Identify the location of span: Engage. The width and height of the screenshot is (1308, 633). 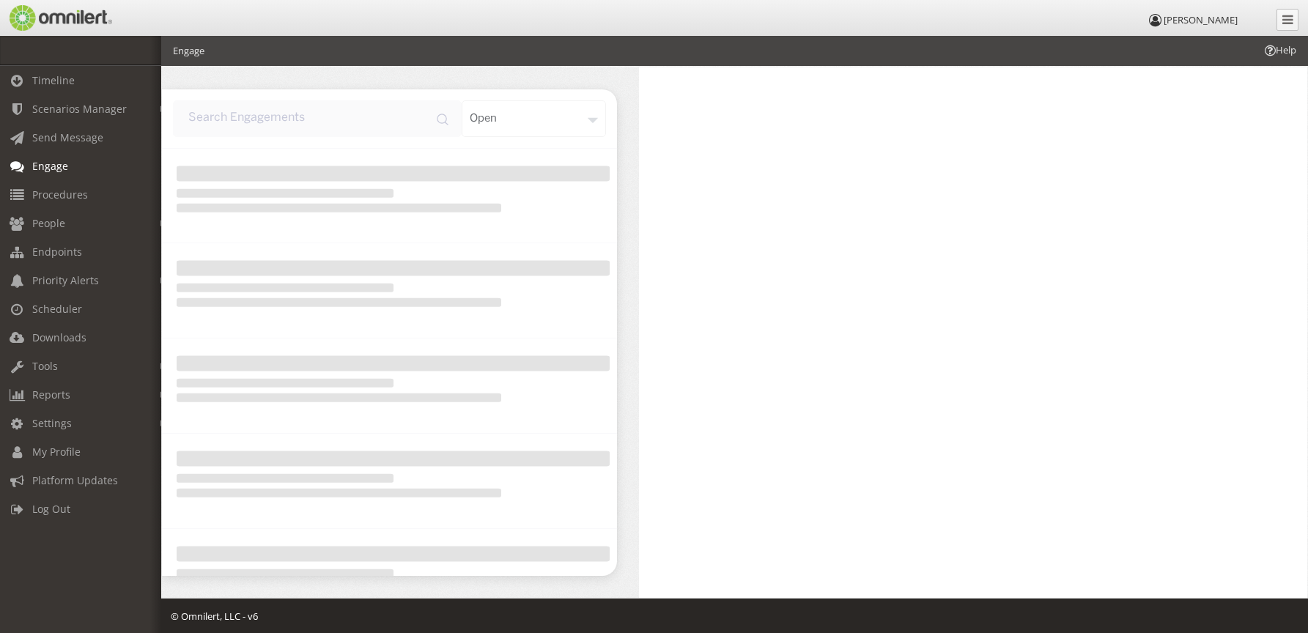
(50, 166).